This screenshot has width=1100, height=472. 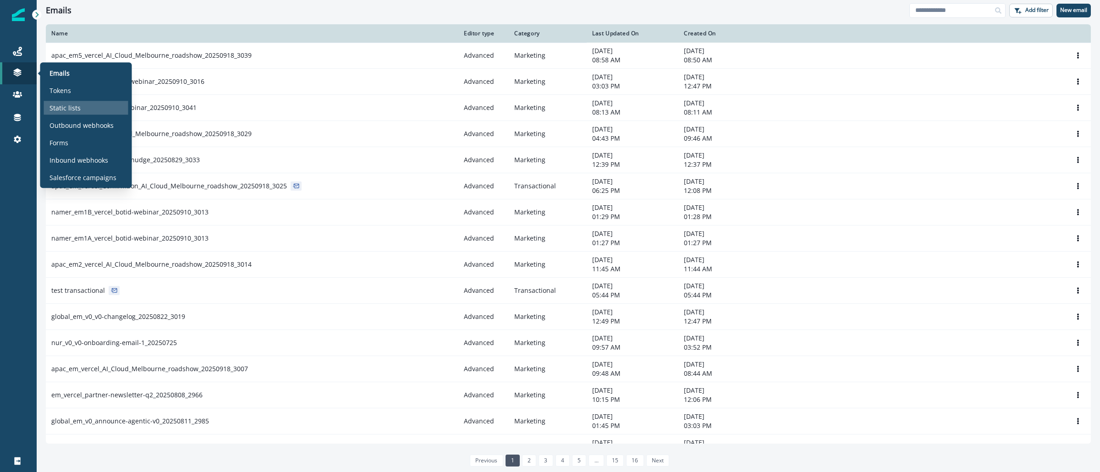 I want to click on a: Page 15, so click(x=615, y=461).